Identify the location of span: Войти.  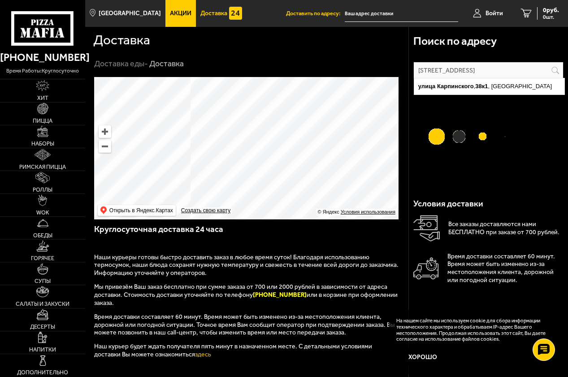
(494, 13).